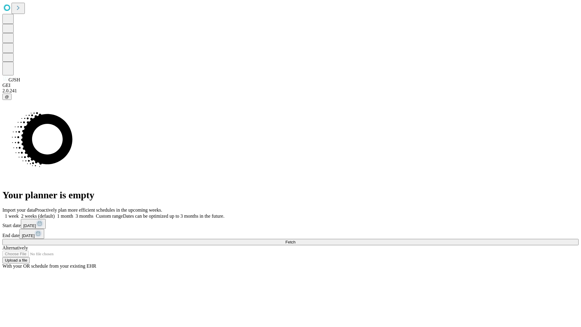  Describe the element at coordinates (291, 242) in the screenshot. I see `button: Fetch` at that location.